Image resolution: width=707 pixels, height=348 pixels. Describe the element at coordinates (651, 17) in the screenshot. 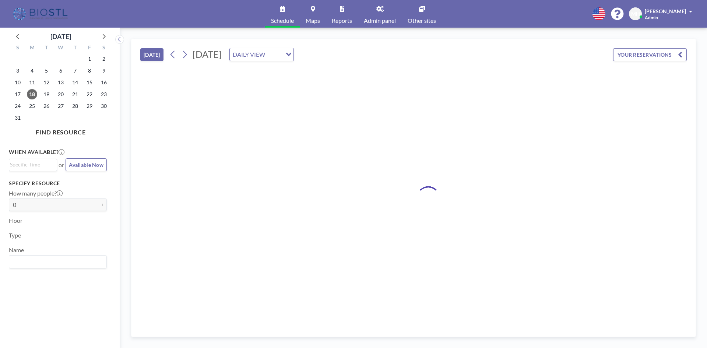

I see `span: Admin` at that location.